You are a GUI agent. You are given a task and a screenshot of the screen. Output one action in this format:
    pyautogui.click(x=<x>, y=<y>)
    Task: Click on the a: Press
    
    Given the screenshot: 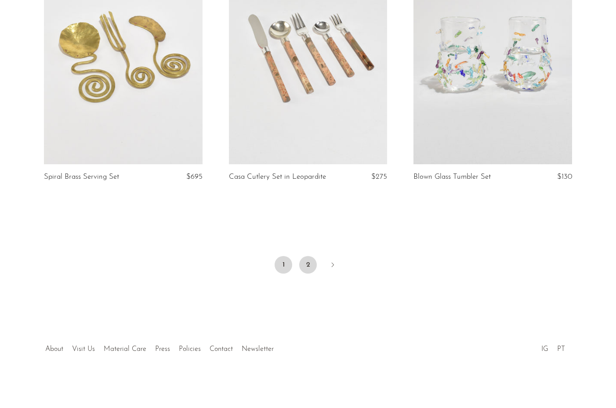 What is the action you would take?
    pyautogui.click(x=163, y=349)
    